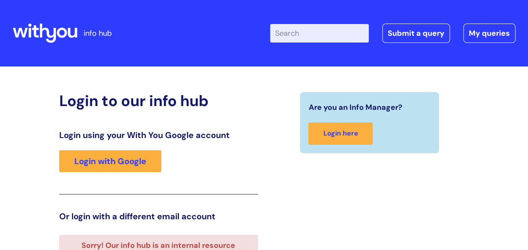 This screenshot has height=250, width=528. What do you see at coordinates (158, 135) in the screenshot?
I see `h3: Login using your With You Google account` at bounding box center [158, 135].